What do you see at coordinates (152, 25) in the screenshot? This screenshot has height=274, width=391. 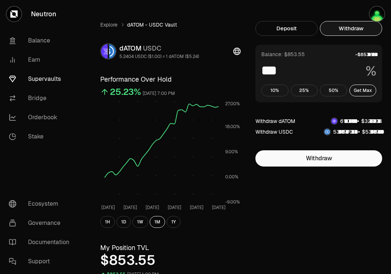 I see `span: dATOM - USDC Vault` at bounding box center [152, 25].